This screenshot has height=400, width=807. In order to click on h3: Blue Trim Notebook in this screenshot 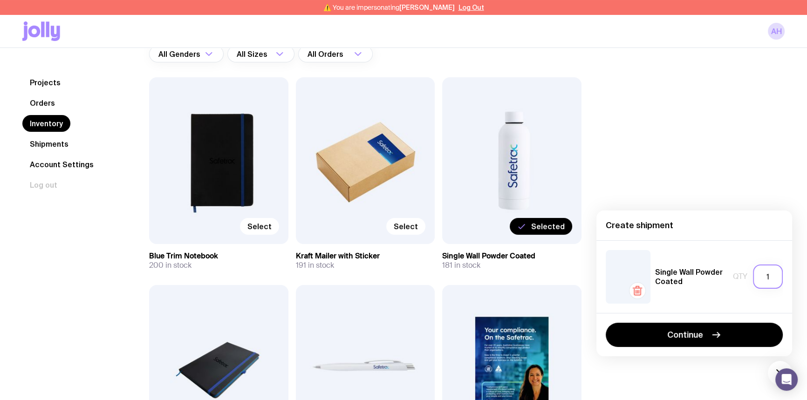, I will do `click(219, 256)`.